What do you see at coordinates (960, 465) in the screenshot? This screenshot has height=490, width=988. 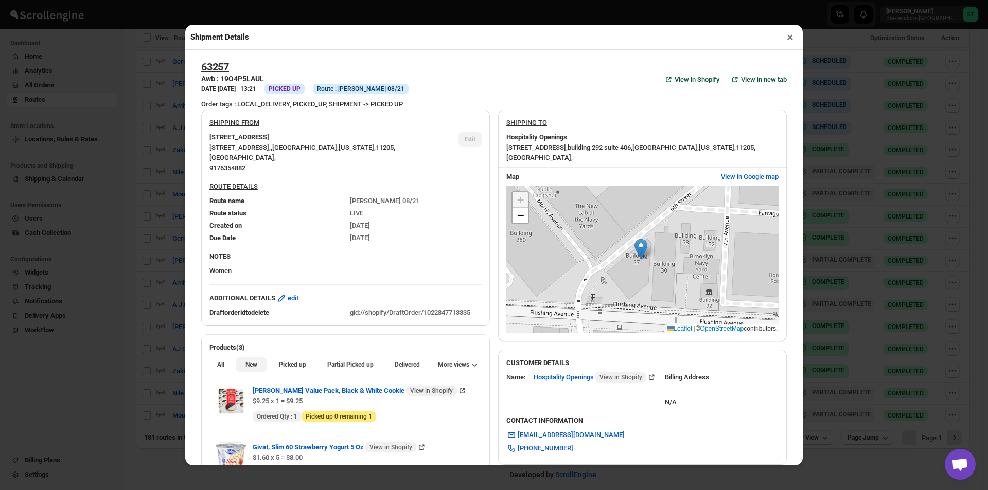 I see `a: Open chat` at bounding box center [960, 465].